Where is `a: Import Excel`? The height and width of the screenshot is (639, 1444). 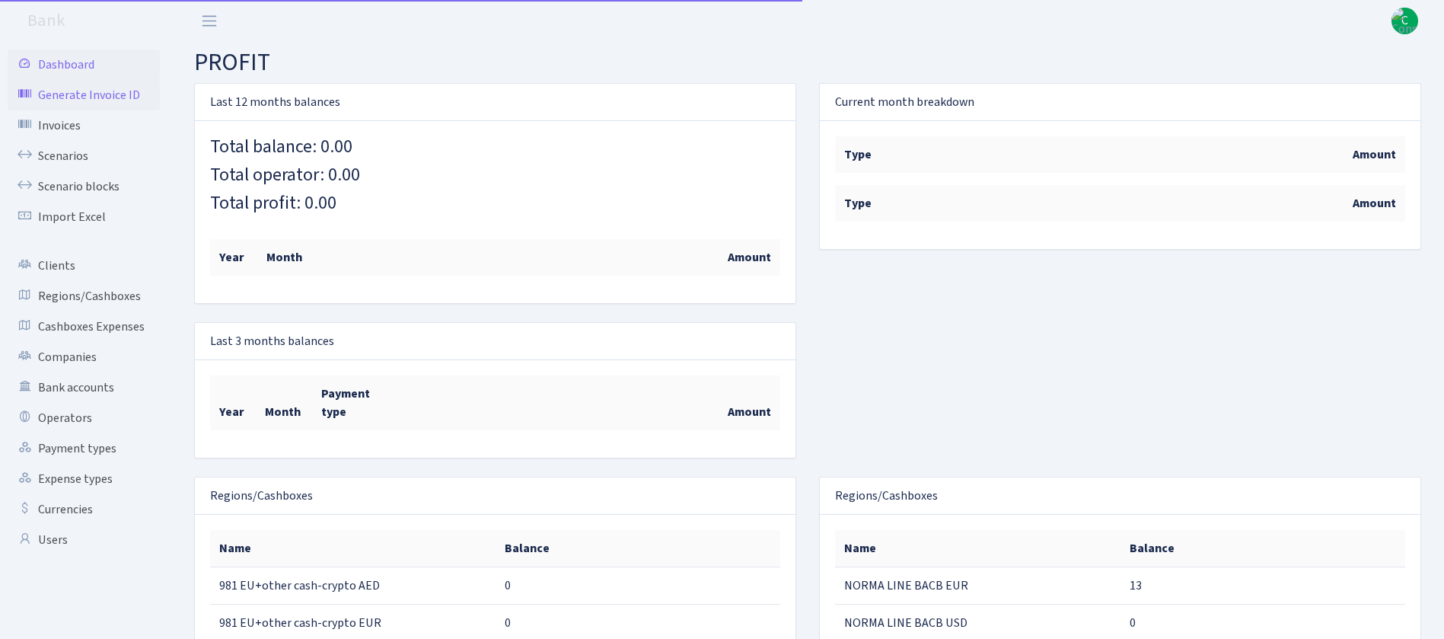
a: Import Excel is located at coordinates (84, 217).